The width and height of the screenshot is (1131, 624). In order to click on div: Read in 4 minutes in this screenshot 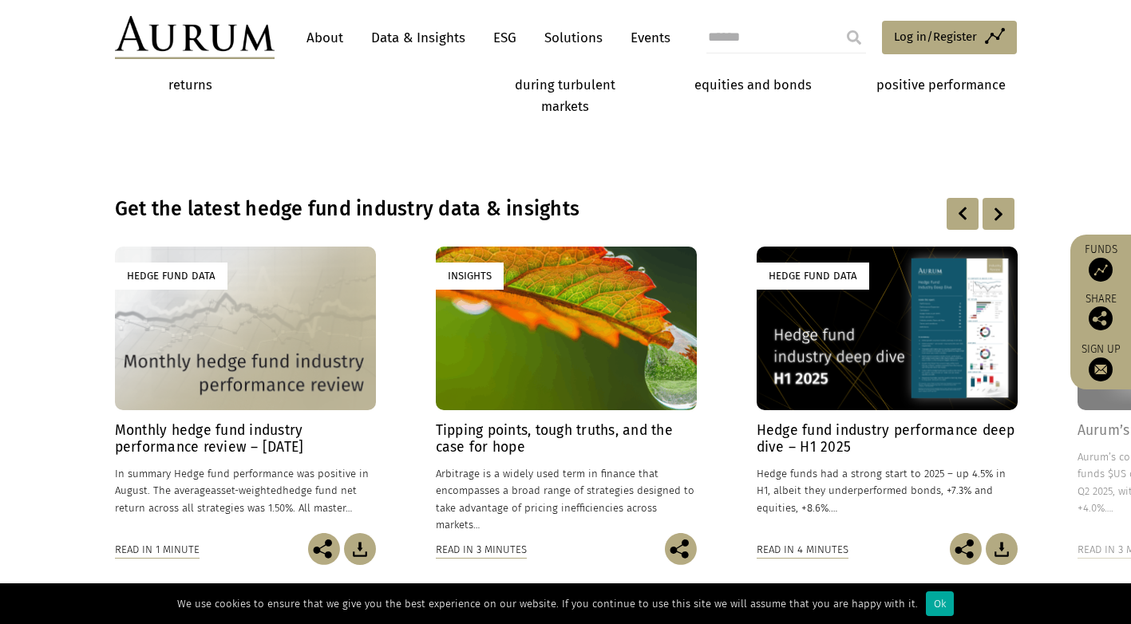, I will do `click(802, 550)`.